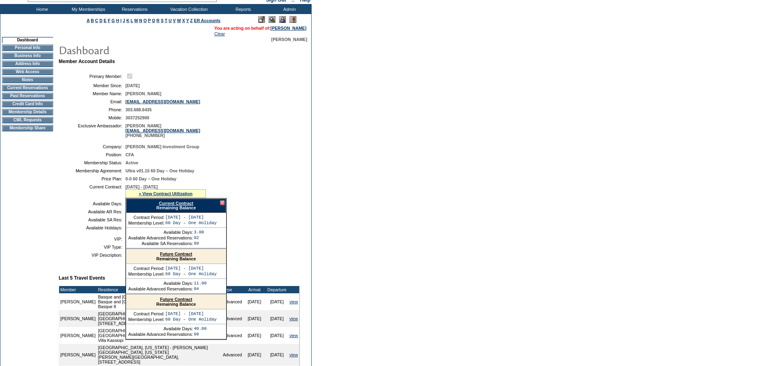  What do you see at coordinates (92, 239) in the screenshot?
I see `td: VIP:` at bounding box center [92, 239].